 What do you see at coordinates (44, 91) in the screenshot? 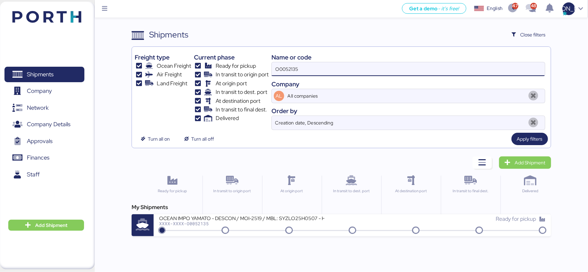
I see `a: Company` at bounding box center [44, 91].